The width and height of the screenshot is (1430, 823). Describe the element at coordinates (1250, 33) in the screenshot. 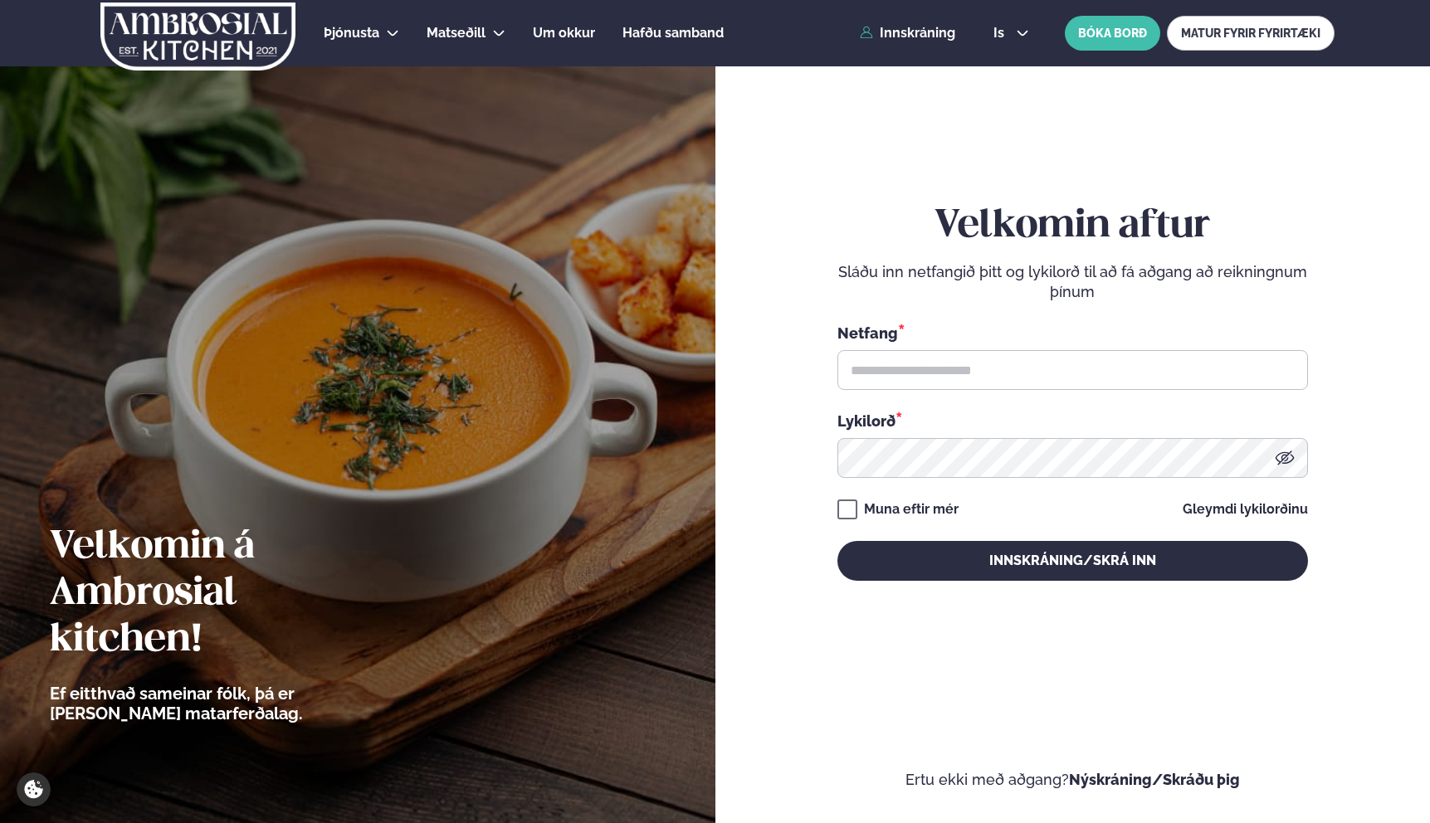

I see `a: MATUR FYRIR FYRIRTÆKI` at that location.